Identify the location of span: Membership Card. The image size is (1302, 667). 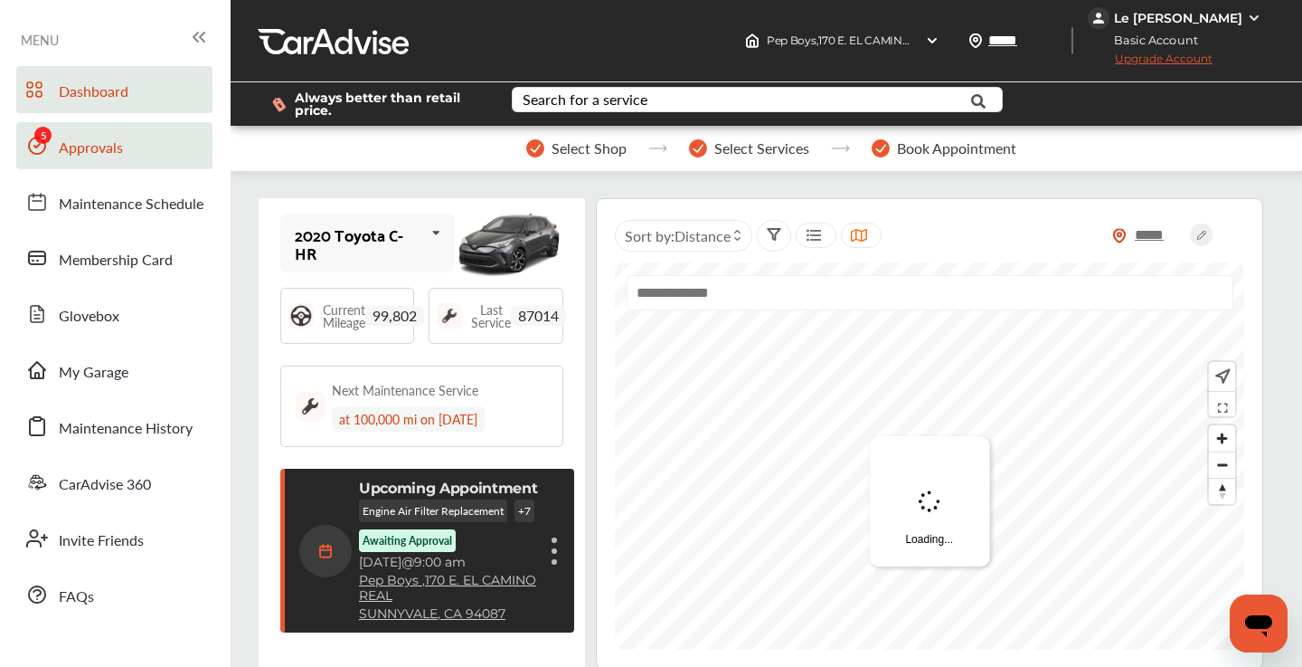
(116, 260).